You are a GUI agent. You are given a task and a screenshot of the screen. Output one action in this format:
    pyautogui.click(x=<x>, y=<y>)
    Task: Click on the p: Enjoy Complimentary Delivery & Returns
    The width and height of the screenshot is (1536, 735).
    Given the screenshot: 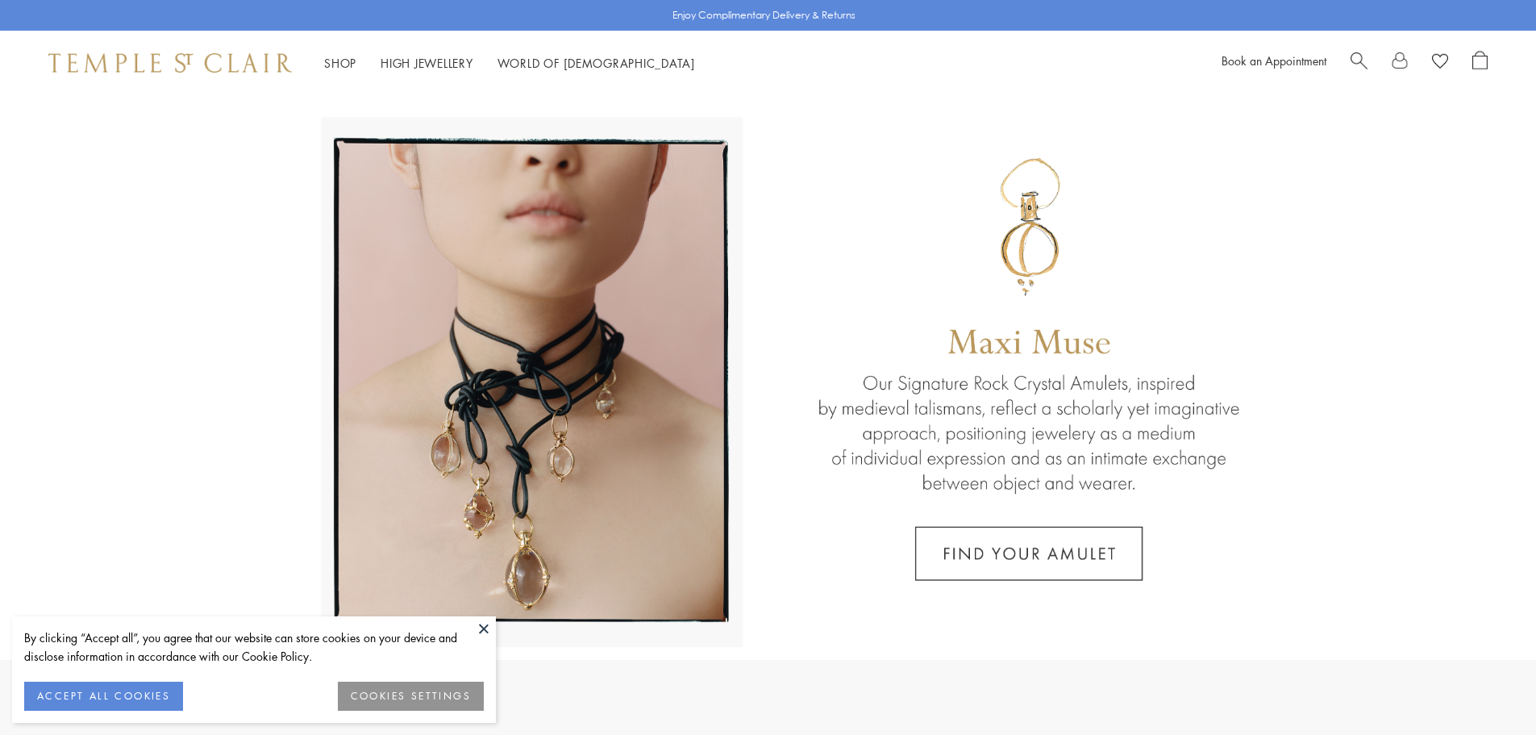 What is the action you would take?
    pyautogui.click(x=764, y=15)
    